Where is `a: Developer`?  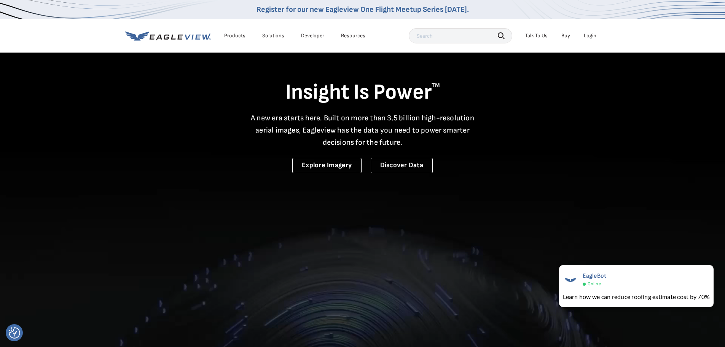
a: Developer is located at coordinates (313, 36).